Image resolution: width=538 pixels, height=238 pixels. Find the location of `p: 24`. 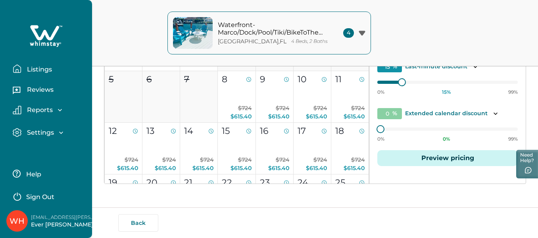

p: 24 is located at coordinates (303, 182).